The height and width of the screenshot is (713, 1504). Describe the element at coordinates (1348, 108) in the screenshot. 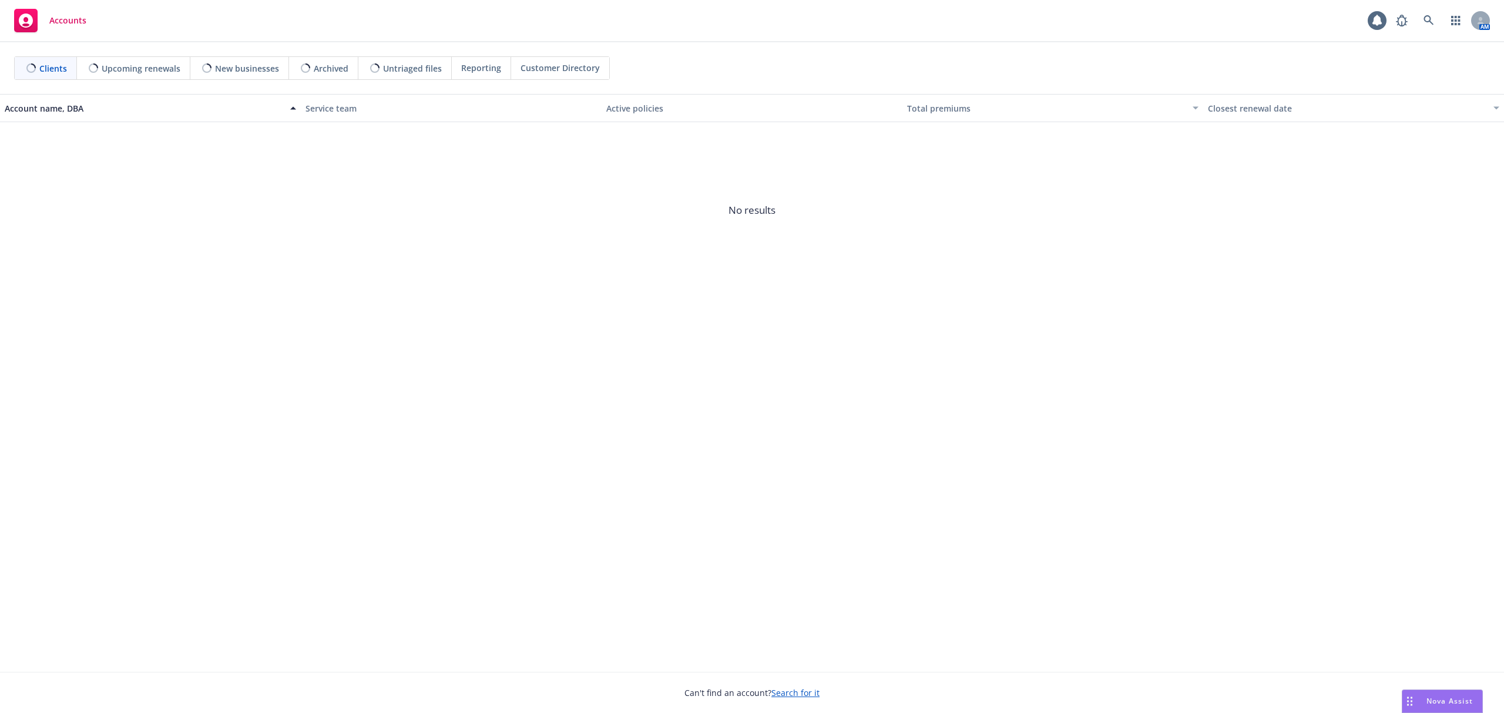

I see `div: Closest renewal date` at that location.